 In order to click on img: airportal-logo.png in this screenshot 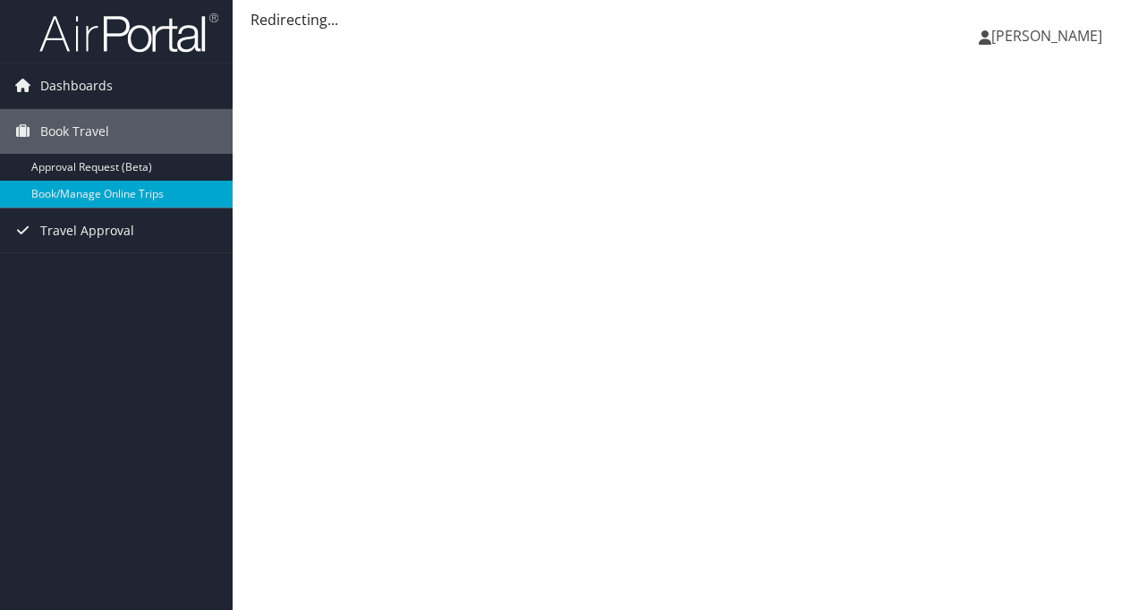, I will do `click(129, 32)`.